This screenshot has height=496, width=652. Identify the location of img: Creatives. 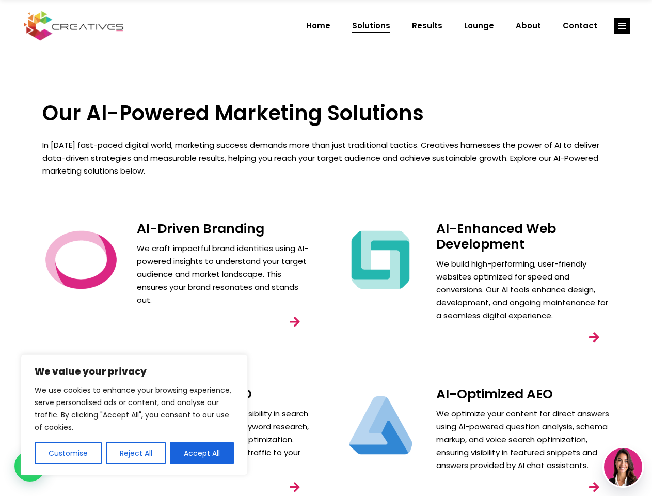
(74, 26).